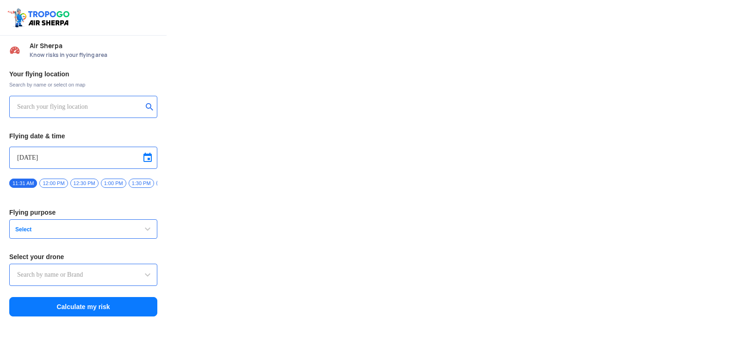 The width and height of the screenshot is (738, 347). Describe the element at coordinates (40, 18) in the screenshot. I see `img: ic_tgdronemaps.svg` at that location.